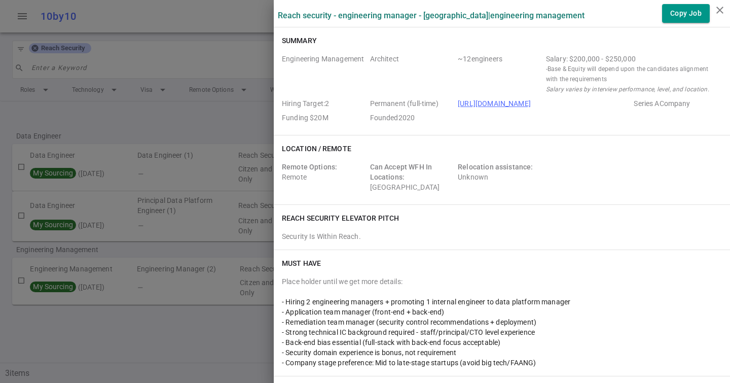 The width and height of the screenshot is (730, 383). Describe the element at coordinates (686, 13) in the screenshot. I see `button: Copy Job` at that location.